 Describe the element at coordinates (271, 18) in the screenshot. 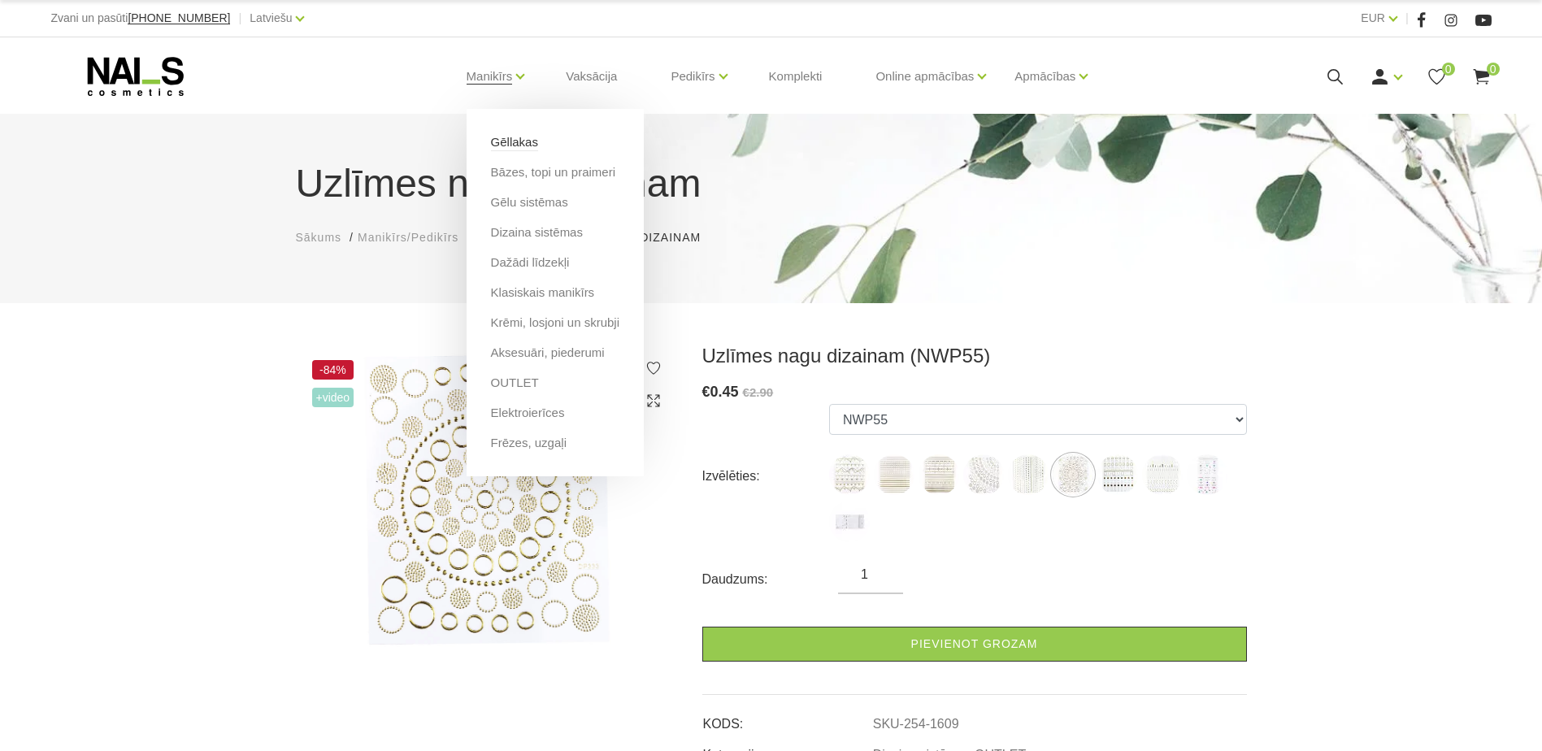

I see `a: Latviešu` at that location.